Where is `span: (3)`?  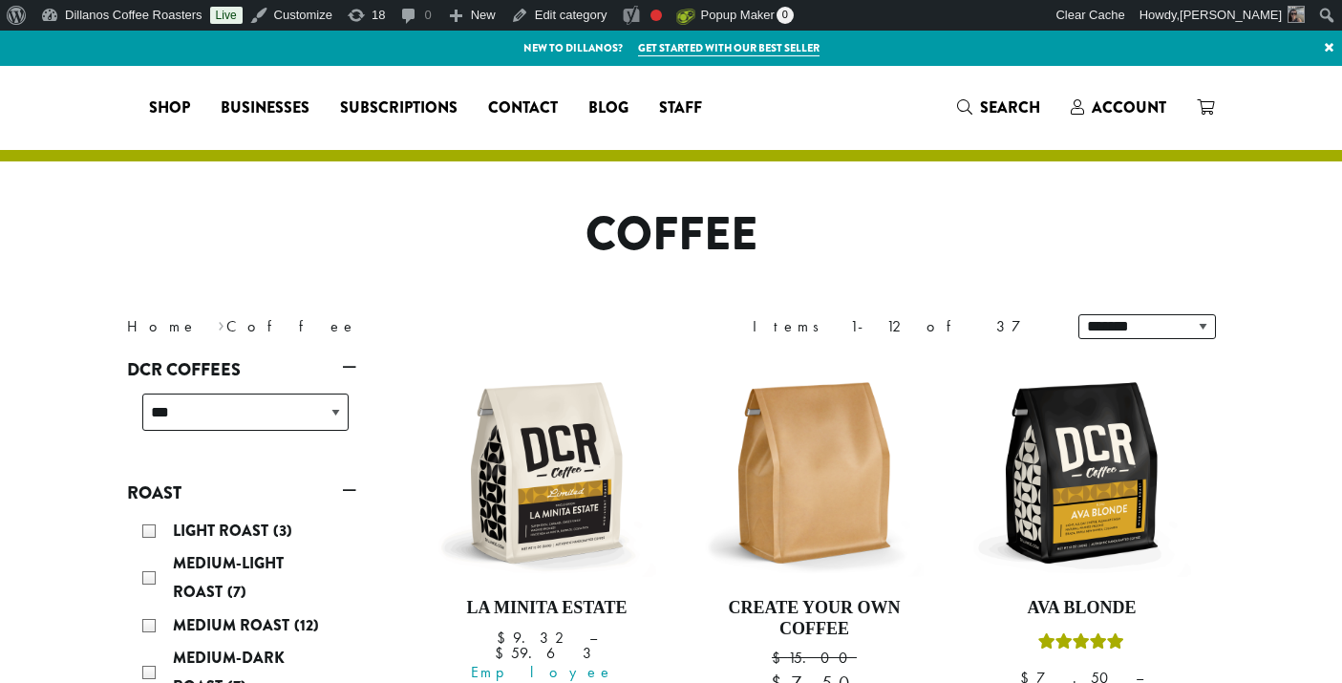
span: (3) is located at coordinates (283, 530).